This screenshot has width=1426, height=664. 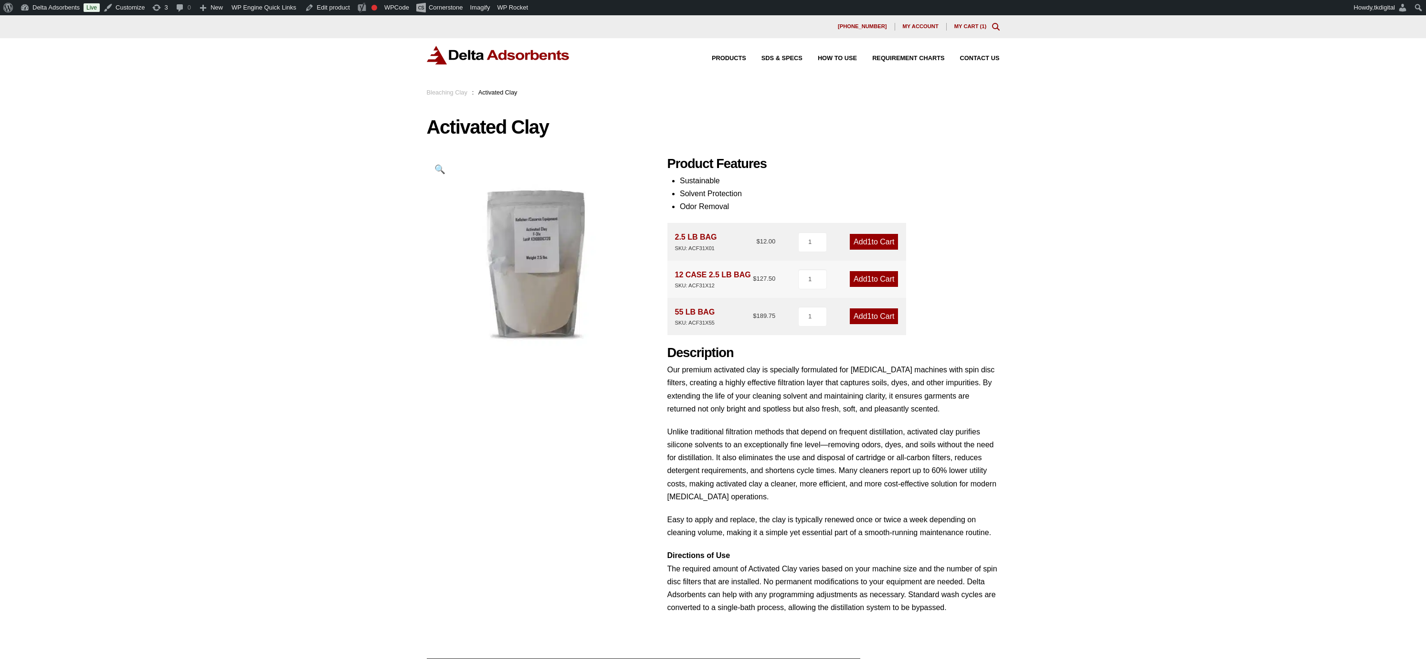 What do you see at coordinates (834, 582) in the screenshot?
I see `p: The required amount of Activated Clay varies based on your machine size and the number of spin di...` at bounding box center [834, 582].